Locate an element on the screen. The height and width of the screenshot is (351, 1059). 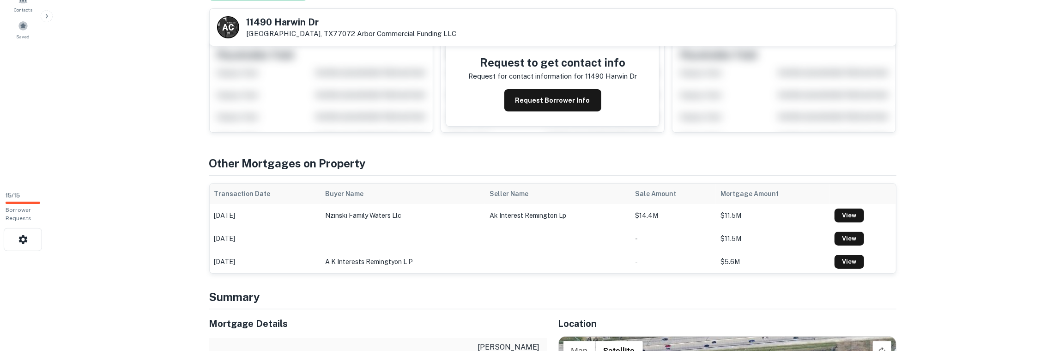
a: Saved is located at coordinates (23, 30).